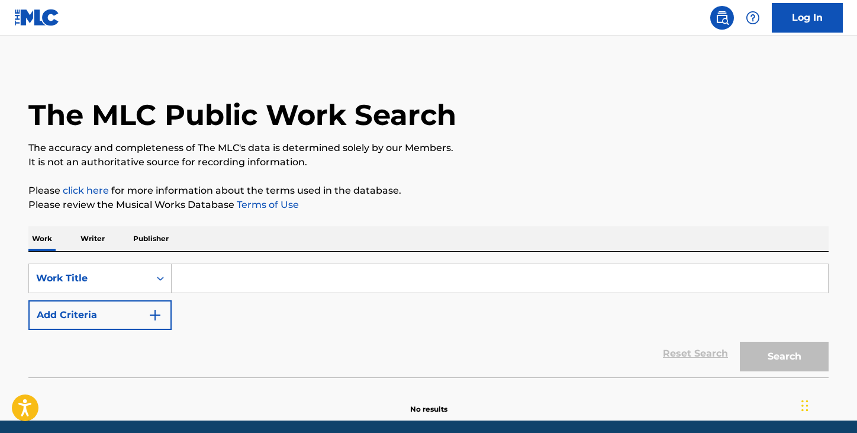 The width and height of the screenshot is (857, 433). Describe the element at coordinates (429, 320) in the screenshot. I see `form: Search Form` at that location.